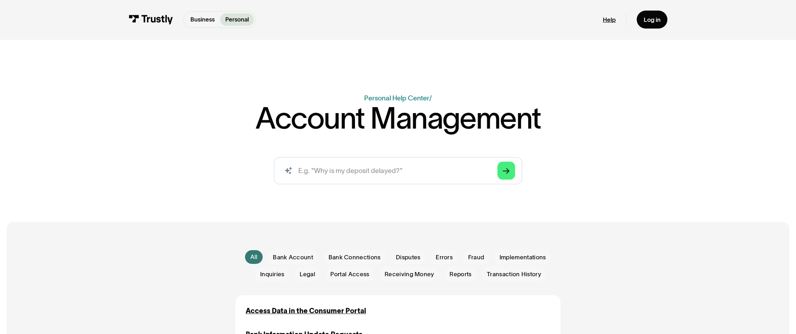  I want to click on a: Personal, so click(237, 19).